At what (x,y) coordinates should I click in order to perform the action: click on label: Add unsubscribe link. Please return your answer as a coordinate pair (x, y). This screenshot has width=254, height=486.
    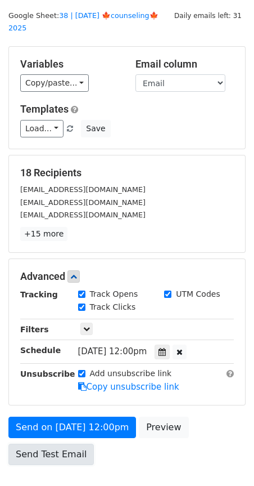
    Looking at the image, I should click on (131, 373).